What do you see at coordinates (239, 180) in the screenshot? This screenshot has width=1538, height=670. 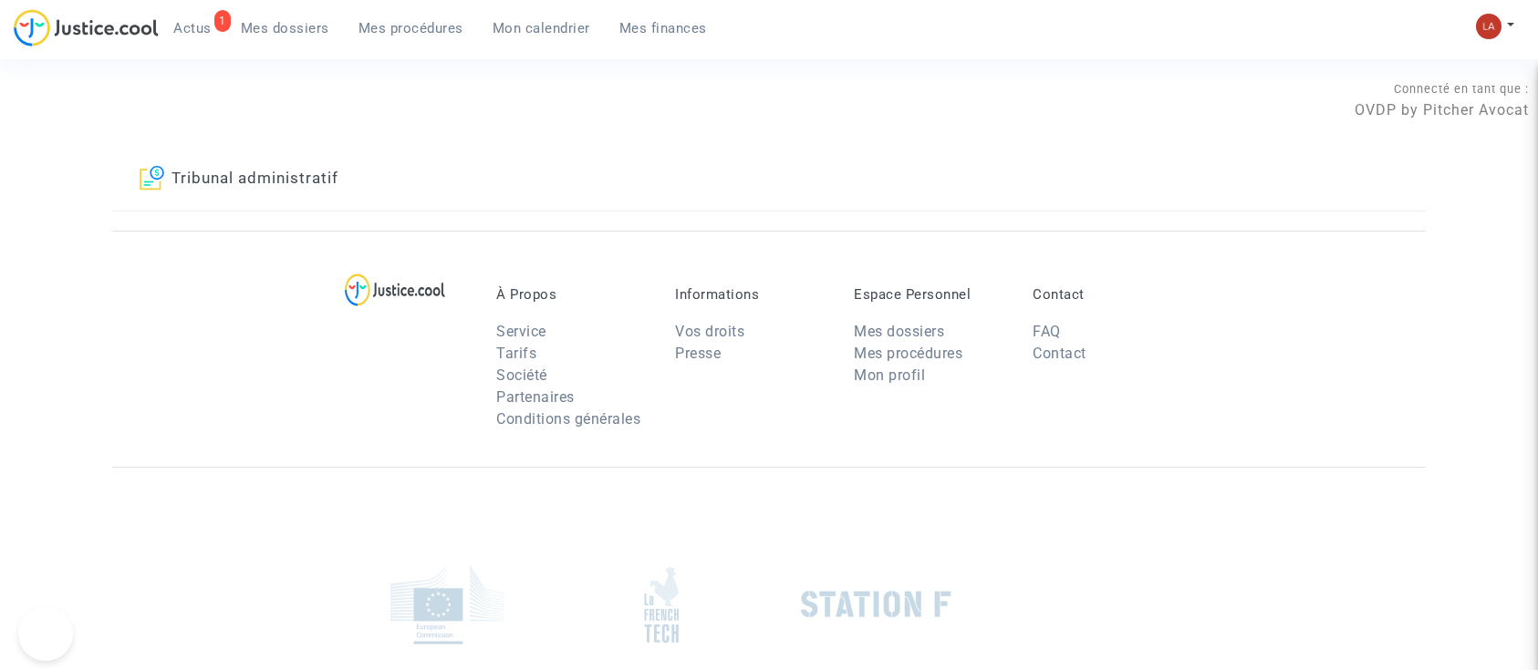 I see `a: Tribunal administratif` at bounding box center [239, 180].